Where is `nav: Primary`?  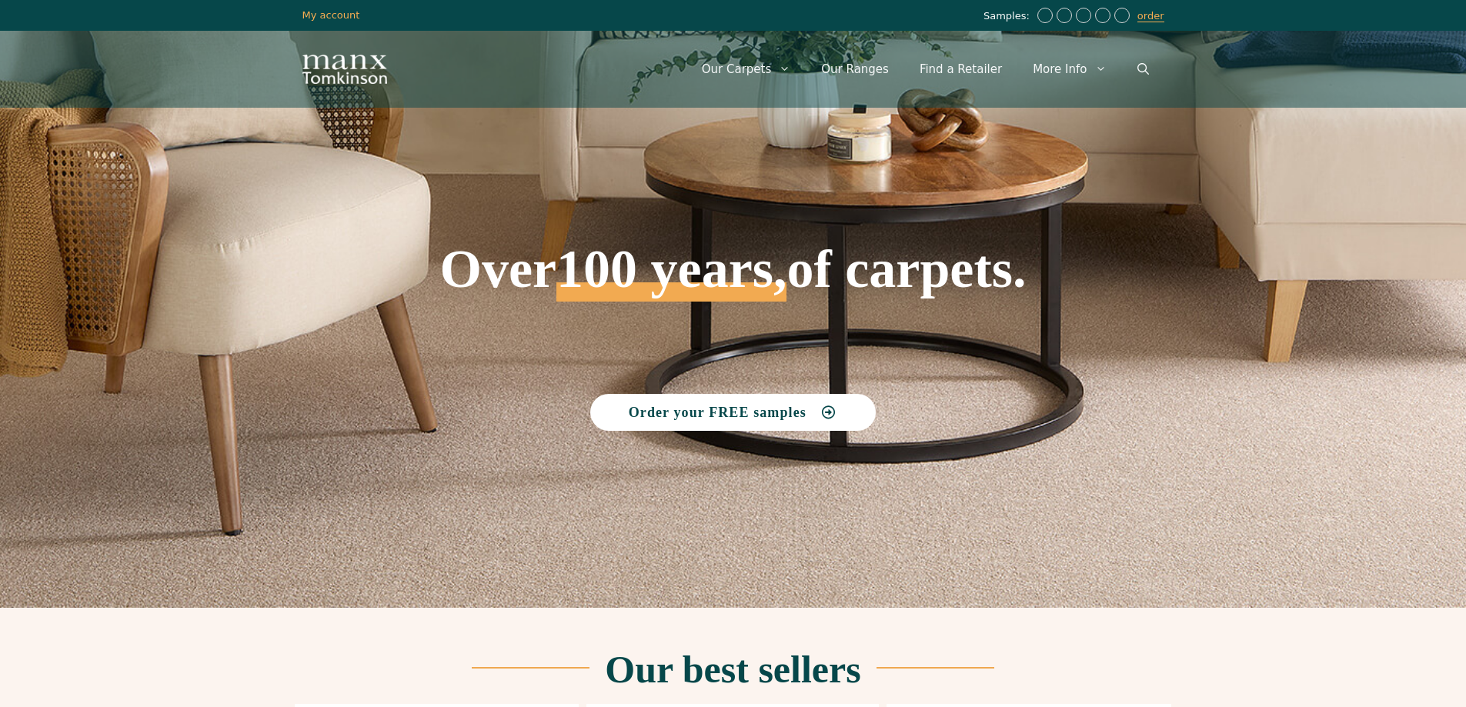
nav: Primary is located at coordinates (925, 69).